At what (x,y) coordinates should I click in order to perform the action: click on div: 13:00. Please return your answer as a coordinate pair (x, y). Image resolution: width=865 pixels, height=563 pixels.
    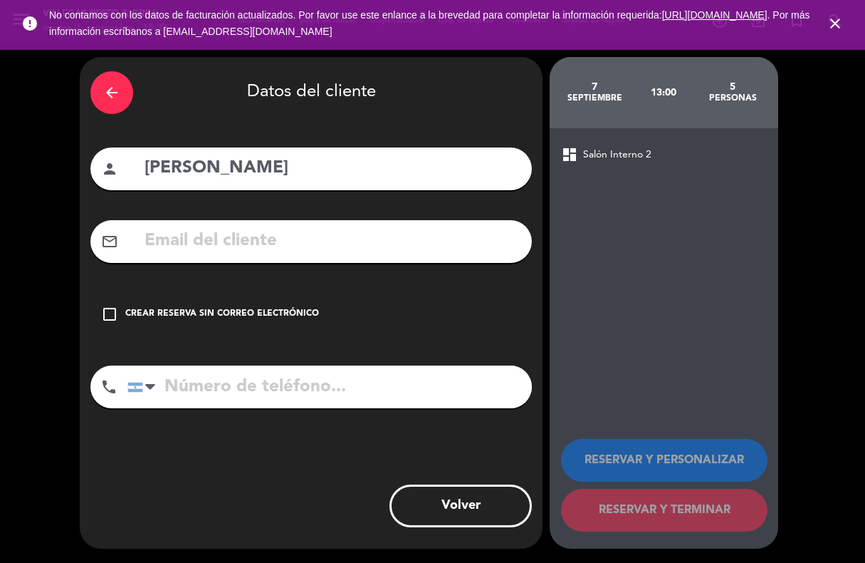
    Looking at the image, I should click on (664, 93).